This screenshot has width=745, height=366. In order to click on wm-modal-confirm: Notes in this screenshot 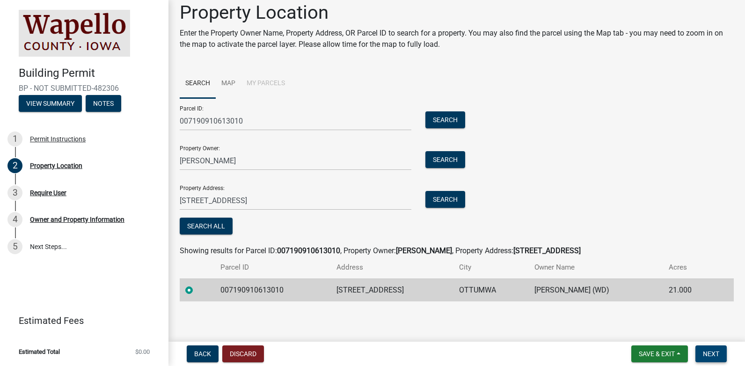, I will do `click(103, 104)`.